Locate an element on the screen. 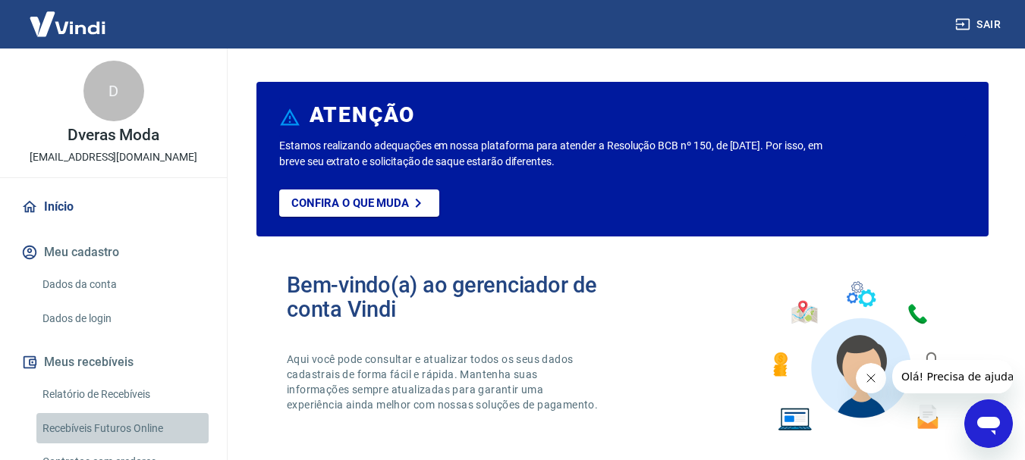 The image size is (1025, 460). div: D is located at coordinates (114, 91).